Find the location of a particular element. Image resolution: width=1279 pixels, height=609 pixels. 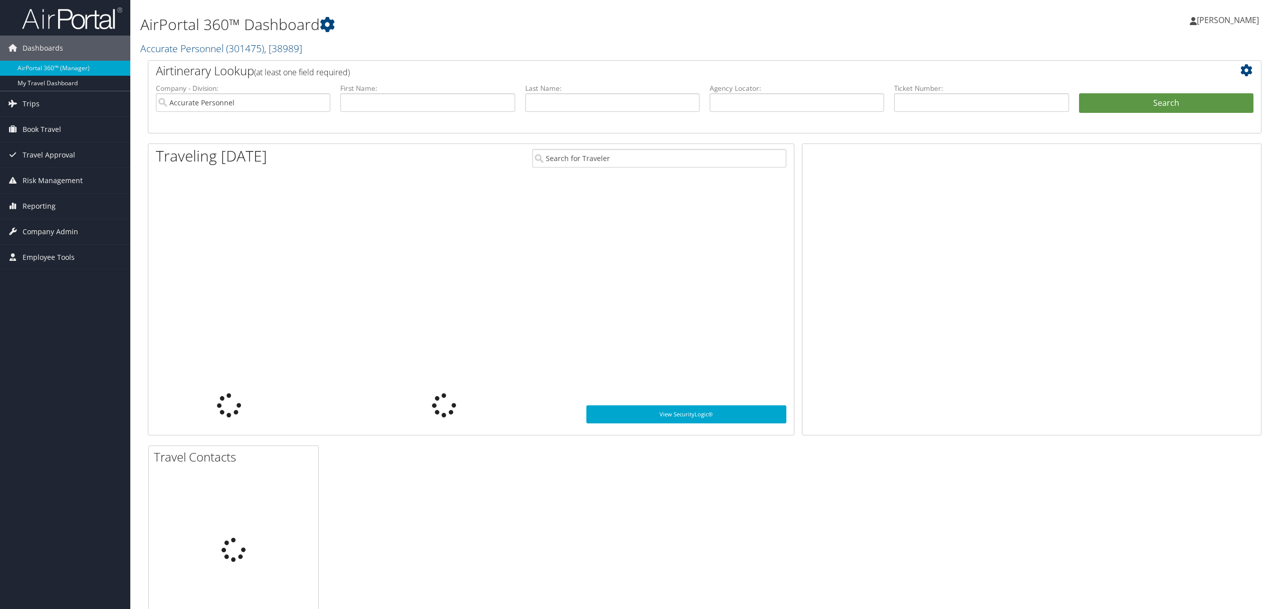

h2: Travel Contacts is located at coordinates (236, 457).